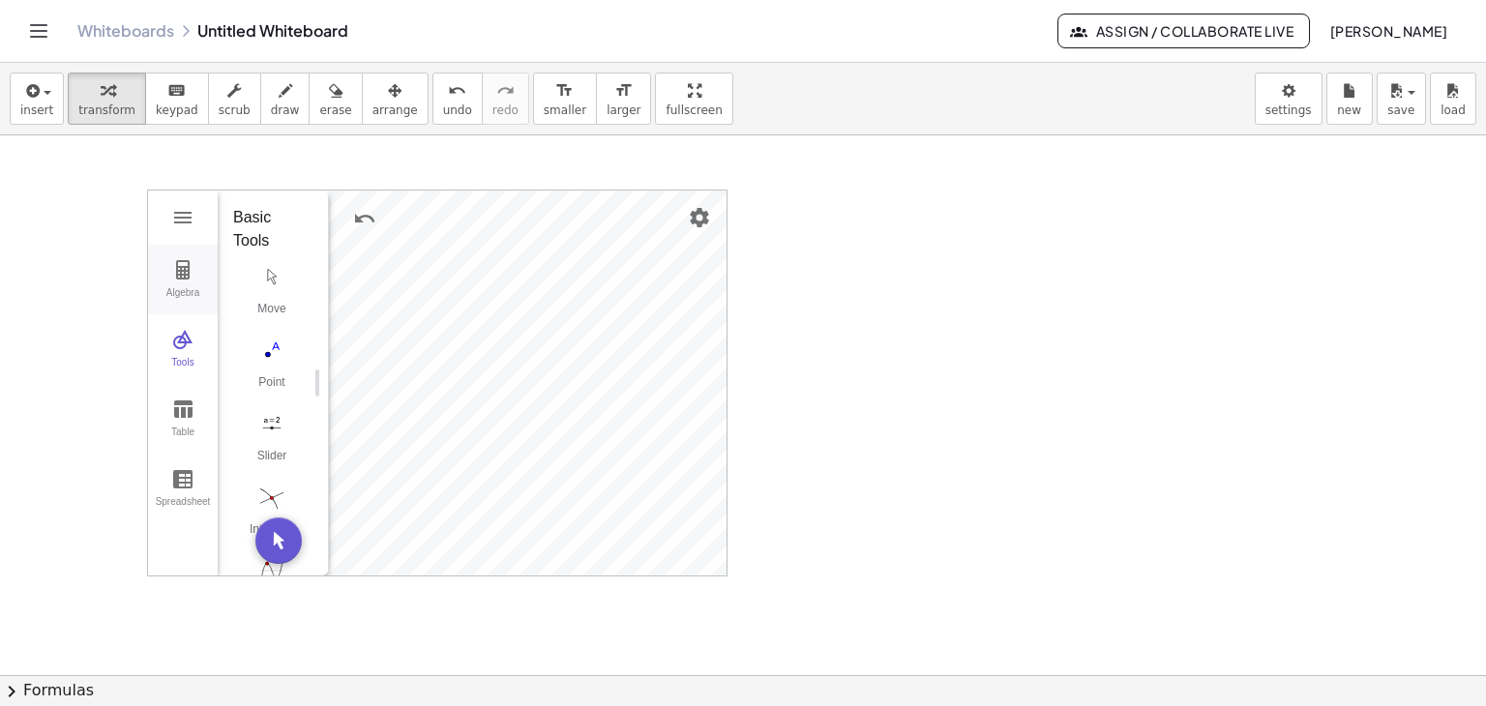 The width and height of the screenshot is (1486, 706). What do you see at coordinates (565, 110) in the screenshot?
I see `span: smaller` at bounding box center [565, 110].